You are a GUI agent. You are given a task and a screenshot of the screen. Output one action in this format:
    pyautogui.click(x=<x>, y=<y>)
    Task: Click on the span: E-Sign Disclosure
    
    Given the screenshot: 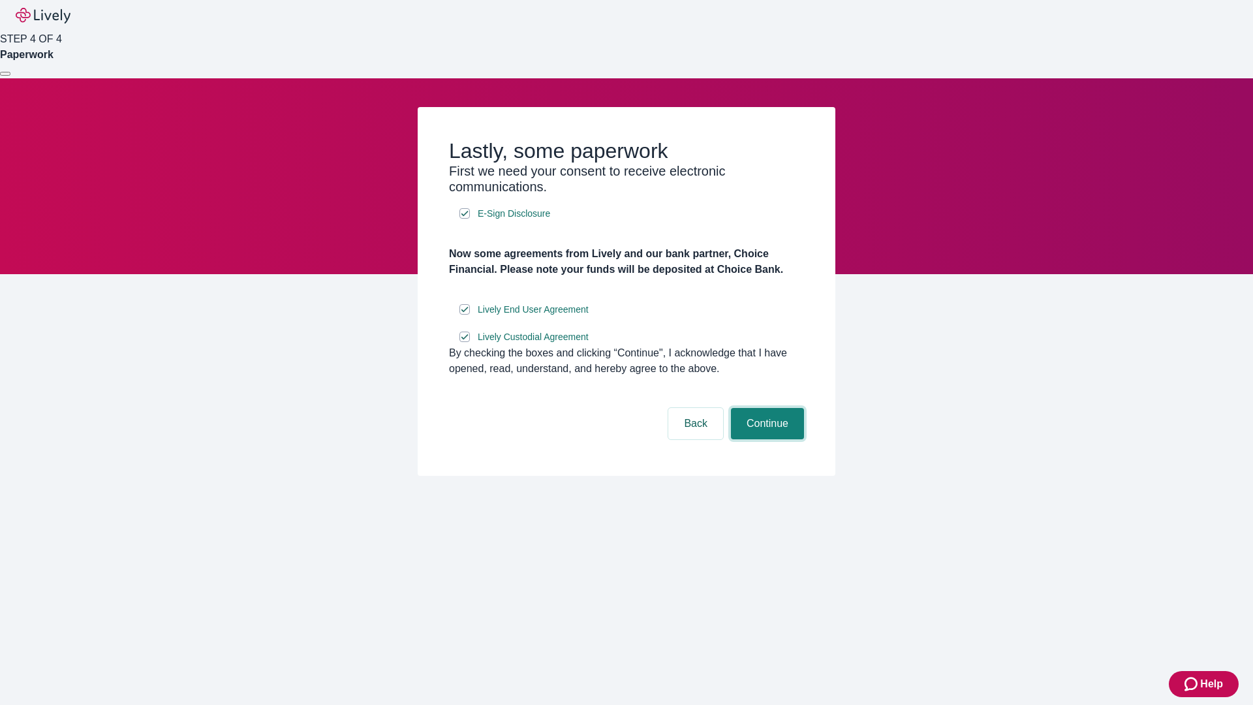 What is the action you would take?
    pyautogui.click(x=514, y=213)
    